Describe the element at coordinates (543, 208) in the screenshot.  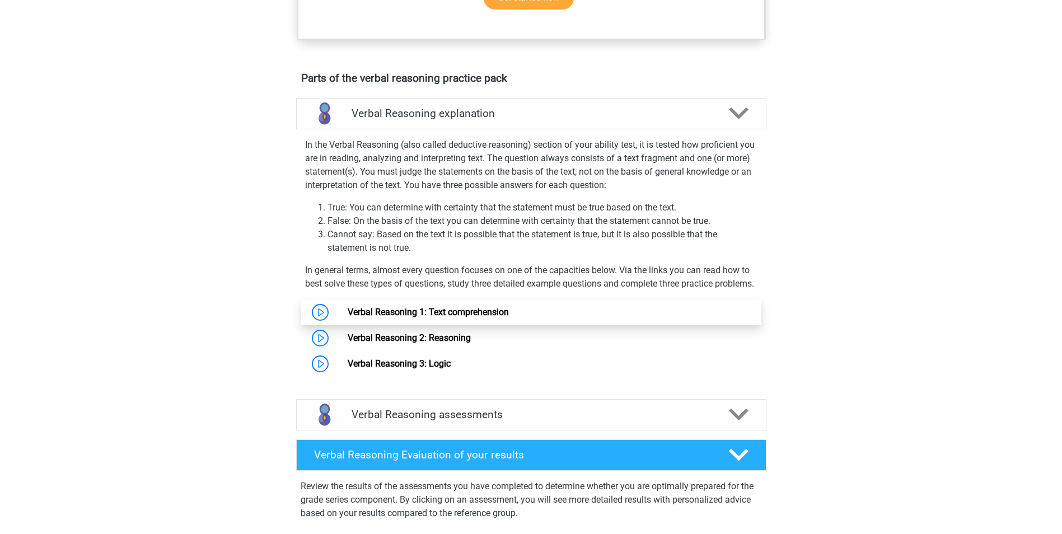
I see `li: True: You can determine with certainty that the statement must be true based on the text.` at that location.